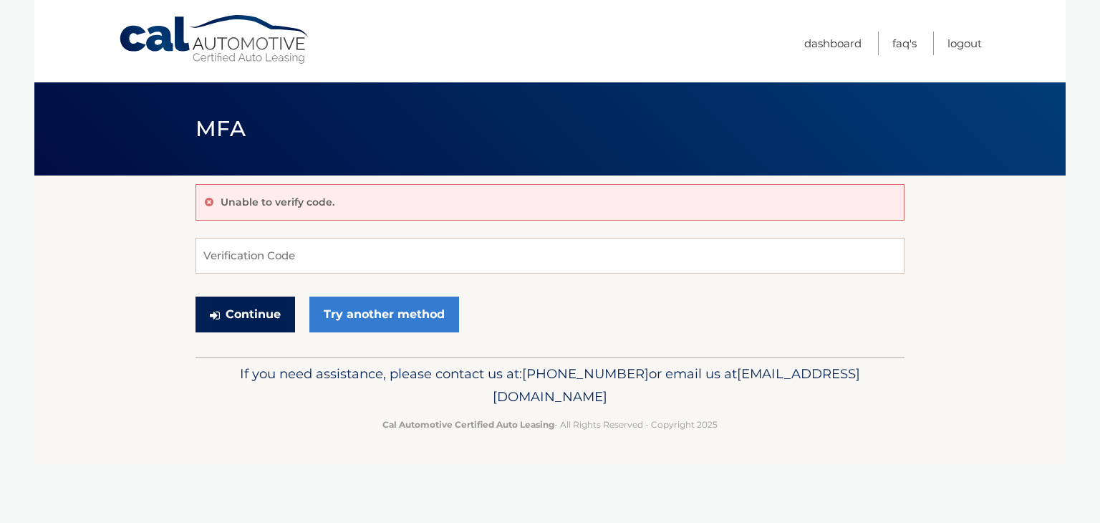 The width and height of the screenshot is (1100, 523). Describe the element at coordinates (221, 128) in the screenshot. I see `span: MFA` at that location.